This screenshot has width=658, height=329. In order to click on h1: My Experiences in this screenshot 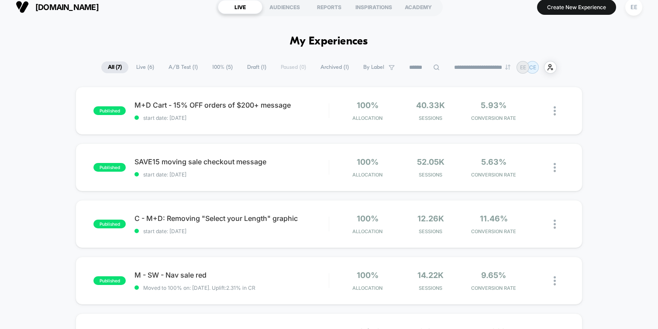, I will do `click(329, 41)`.